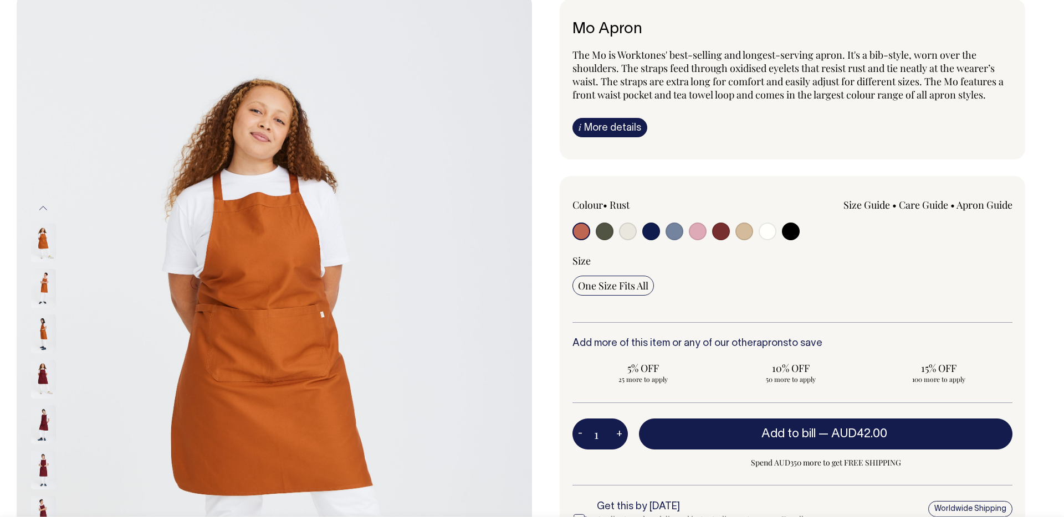 The image size is (1064, 517). Describe the element at coordinates (825, 463) in the screenshot. I see `span: Spend AUD350 more to get FREE SHIPPING` at that location.